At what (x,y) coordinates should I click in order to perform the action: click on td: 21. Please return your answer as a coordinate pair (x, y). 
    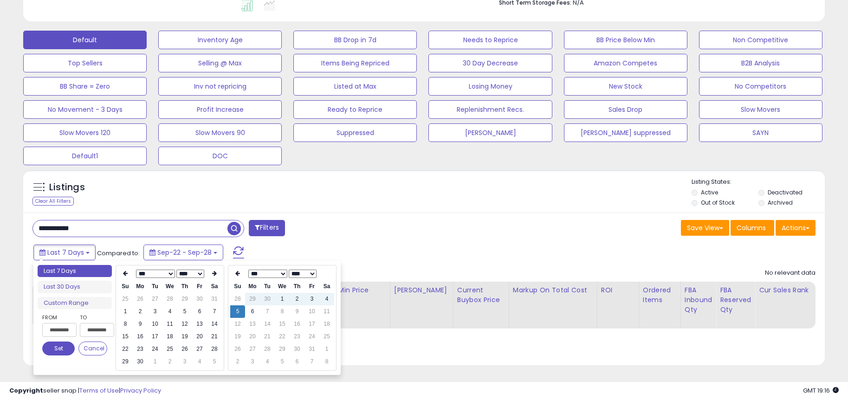
    Looking at the image, I should click on (267, 337).